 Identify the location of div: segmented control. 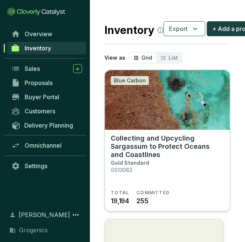
(156, 58).